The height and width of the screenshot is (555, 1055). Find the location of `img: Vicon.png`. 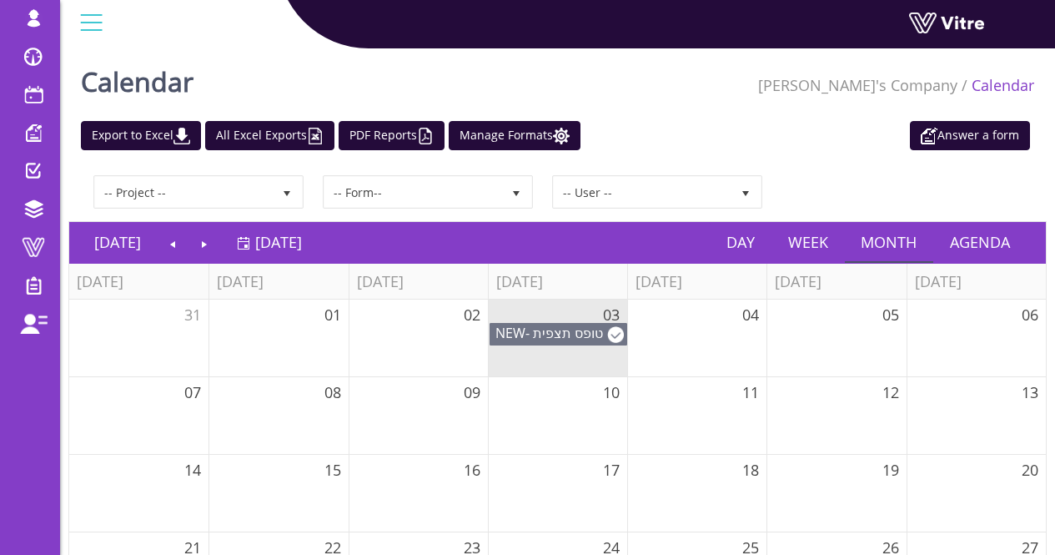

img: Vicon.png is located at coordinates (615, 334).